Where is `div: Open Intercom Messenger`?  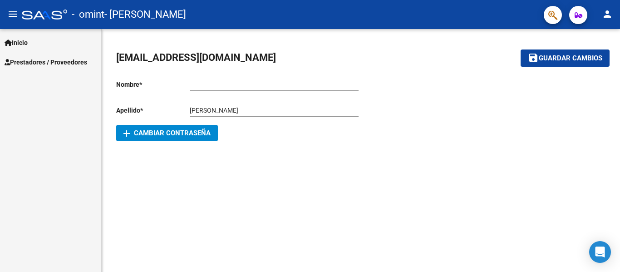 div: Open Intercom Messenger is located at coordinates (601, 252).